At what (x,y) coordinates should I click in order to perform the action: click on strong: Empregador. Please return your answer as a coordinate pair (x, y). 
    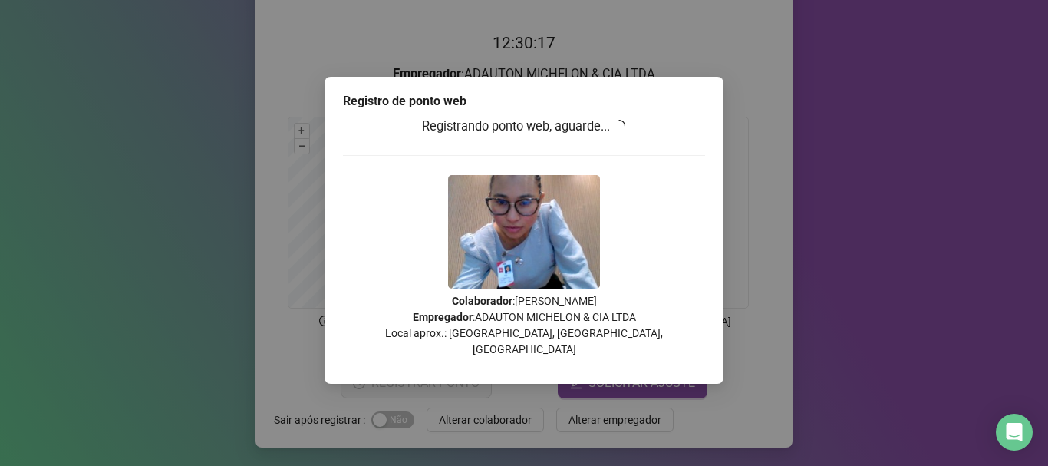
    Looking at the image, I should click on (443, 317).